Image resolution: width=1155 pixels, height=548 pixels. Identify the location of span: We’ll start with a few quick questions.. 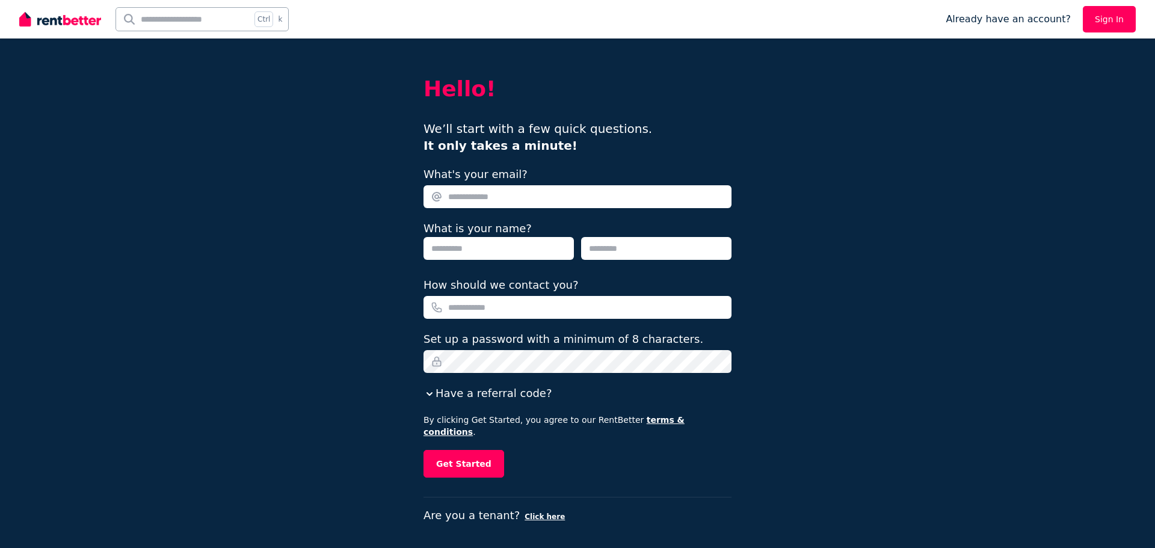
(538, 137).